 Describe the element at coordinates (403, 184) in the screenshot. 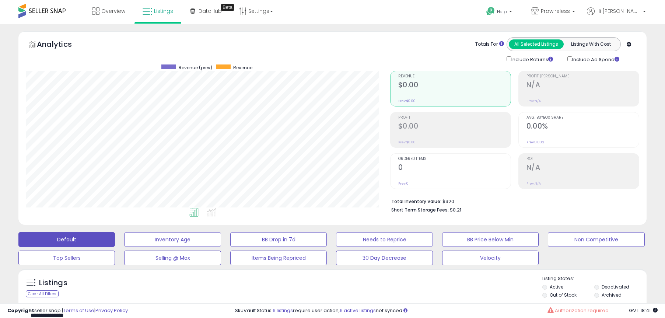

I see `small: Prev: 0` at that location.